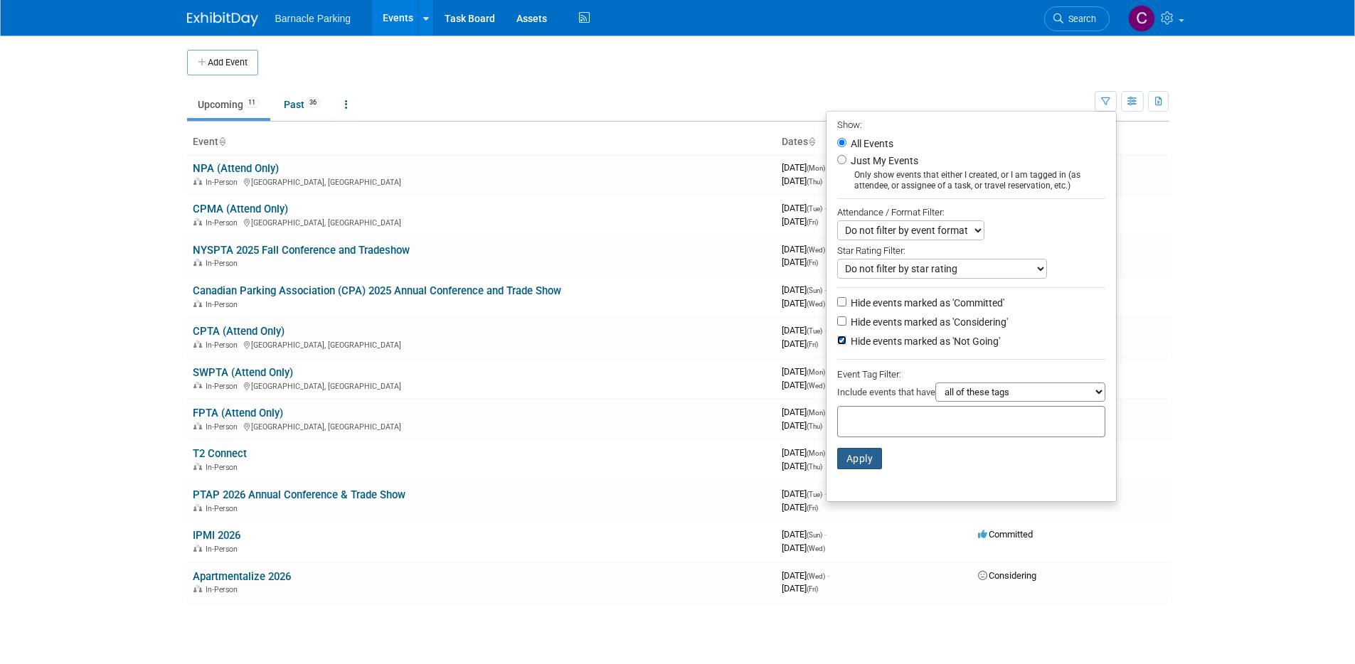 The height and width of the screenshot is (664, 1355). Describe the element at coordinates (971, 250) in the screenshot. I see `div: Star Rating Filter:` at that location.